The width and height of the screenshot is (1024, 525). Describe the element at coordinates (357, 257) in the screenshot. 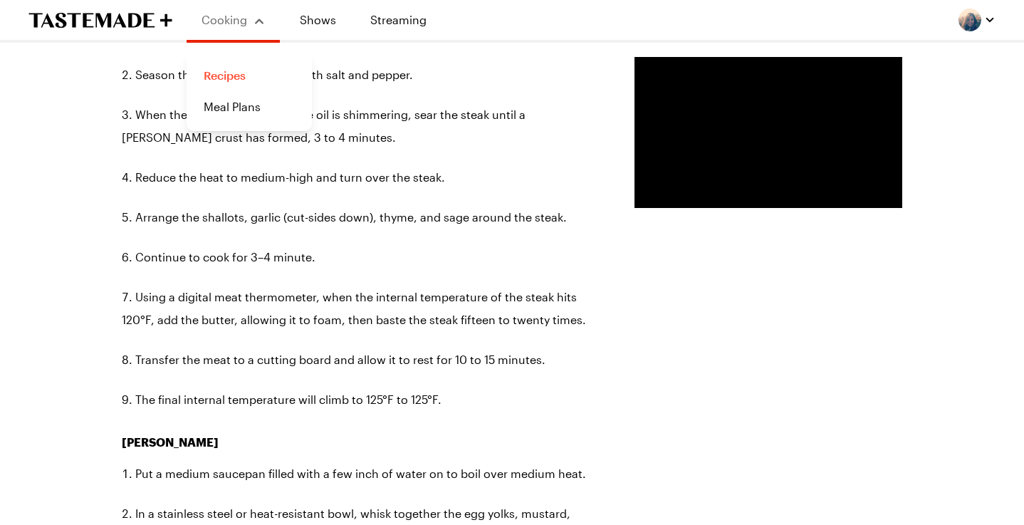

I see `li: Continue to cook for 3–4 minute.` at that location.